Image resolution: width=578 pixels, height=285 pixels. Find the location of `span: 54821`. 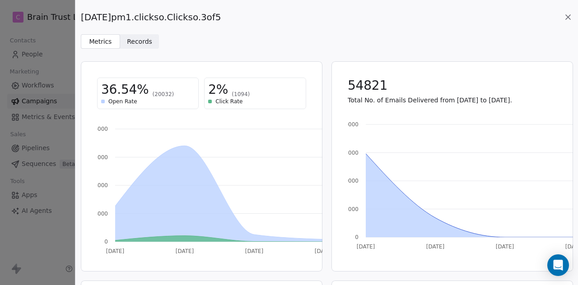

span: 54821 is located at coordinates (367, 86).